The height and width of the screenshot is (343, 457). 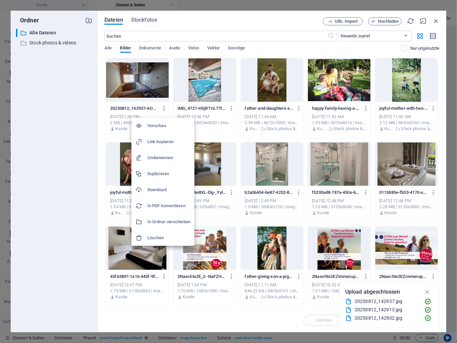 I want to click on h6: Download, so click(x=169, y=190).